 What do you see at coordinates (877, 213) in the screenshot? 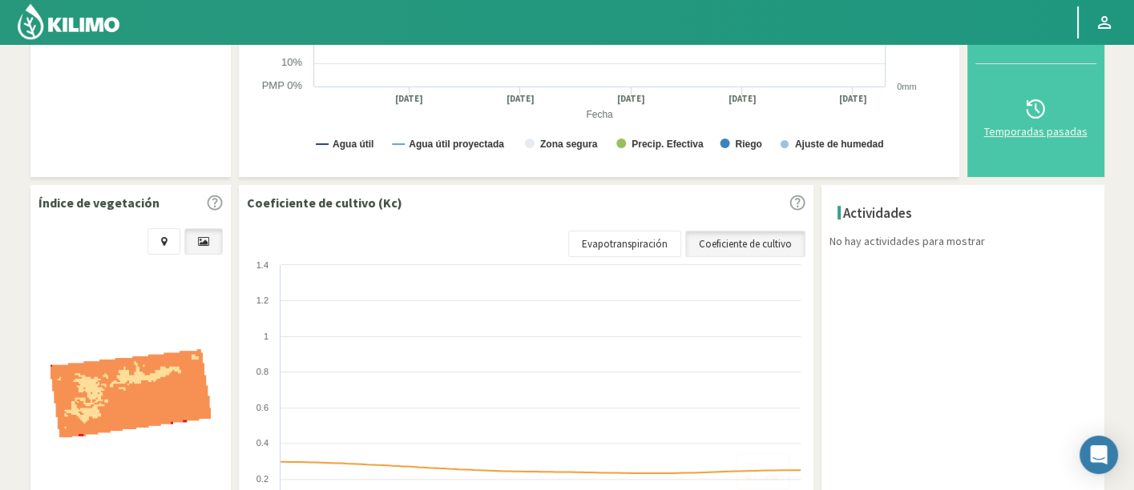
I see `h4: Actividades` at bounding box center [877, 213].